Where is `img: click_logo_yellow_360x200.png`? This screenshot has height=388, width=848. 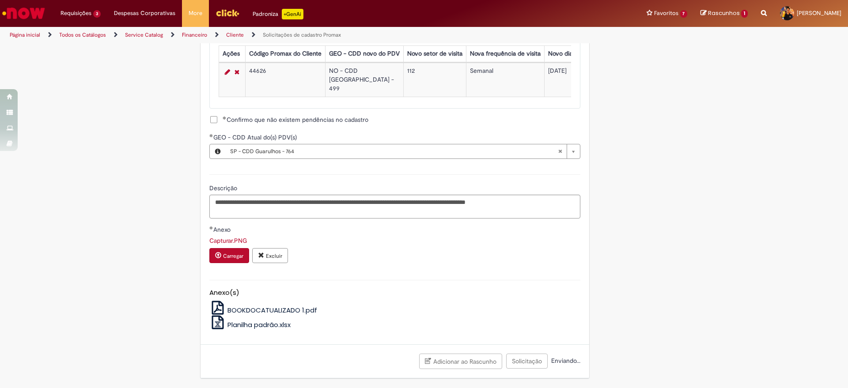 img: click_logo_yellow_360x200.png is located at coordinates (228, 13).